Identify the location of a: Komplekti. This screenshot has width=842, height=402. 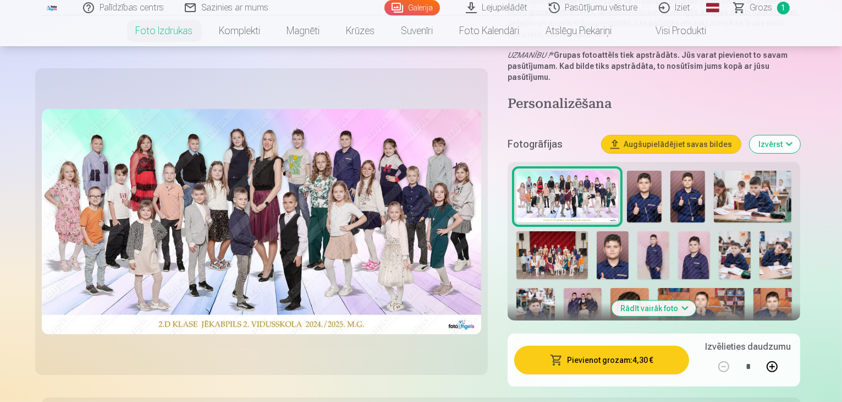
(240, 31).